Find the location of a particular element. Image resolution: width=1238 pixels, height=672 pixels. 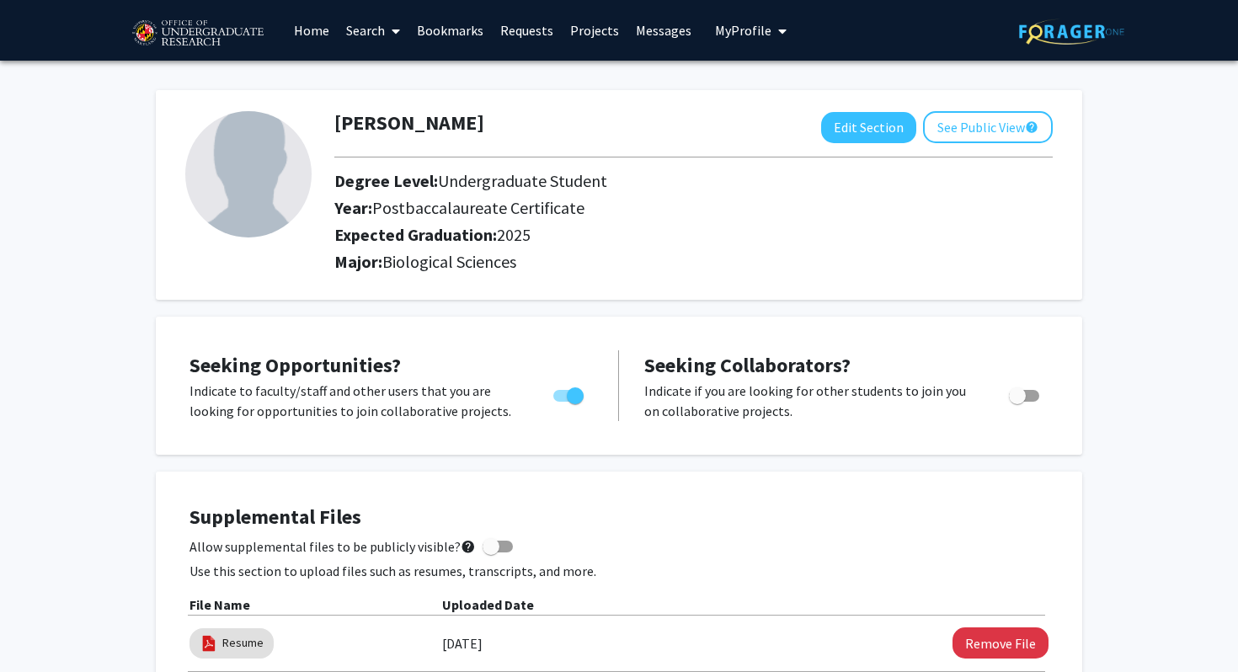

span: My Profile is located at coordinates (743, 30).